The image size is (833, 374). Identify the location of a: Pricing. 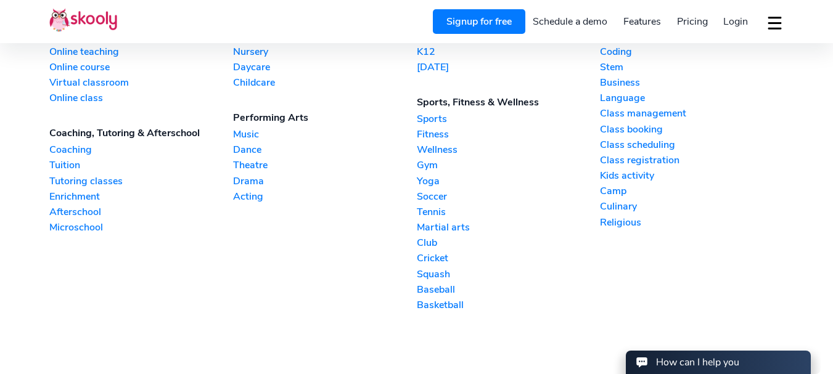
(693, 22).